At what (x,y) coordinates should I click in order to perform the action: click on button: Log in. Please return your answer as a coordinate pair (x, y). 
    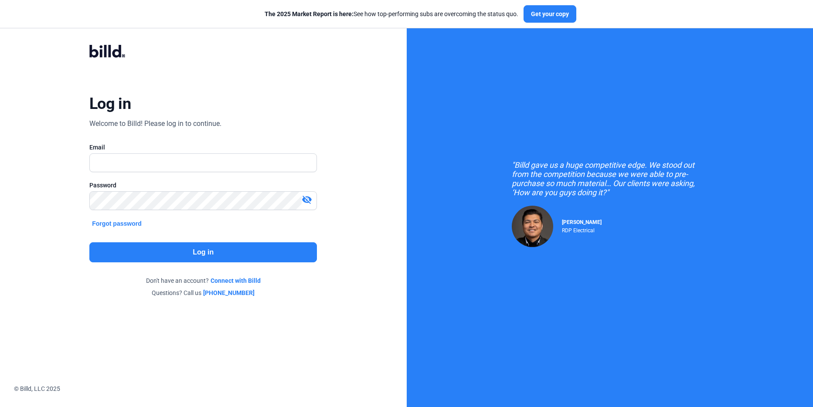
    Looking at the image, I should click on (203, 252).